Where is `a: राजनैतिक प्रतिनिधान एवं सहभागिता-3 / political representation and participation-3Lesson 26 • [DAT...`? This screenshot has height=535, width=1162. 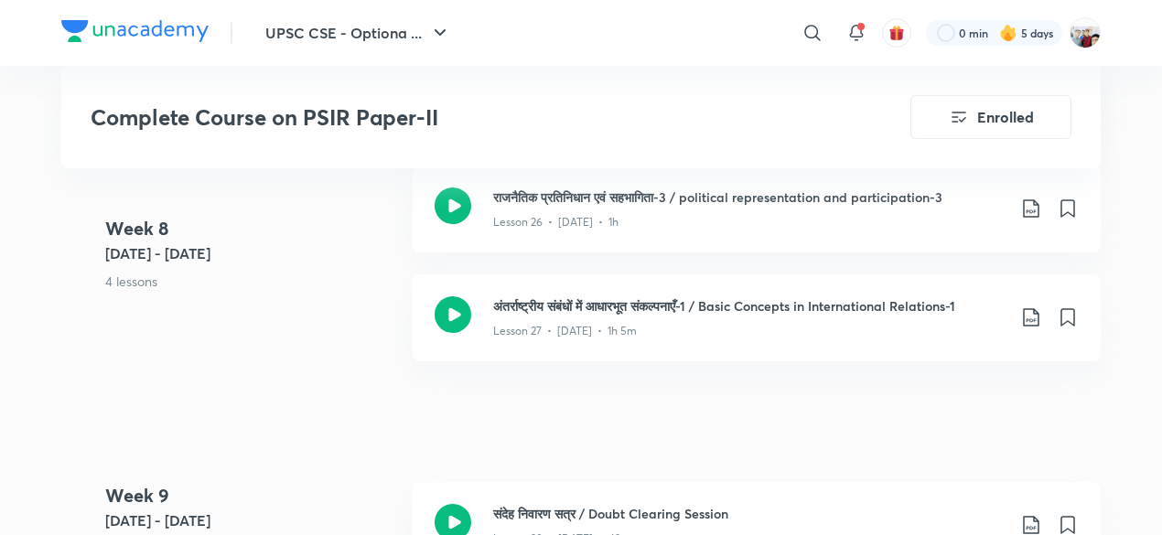
a: राजनैतिक प्रतिनिधान एवं सहभागिता-3 / political representation and participation-3Lesson 26 • [DAT... is located at coordinates (756, 220).